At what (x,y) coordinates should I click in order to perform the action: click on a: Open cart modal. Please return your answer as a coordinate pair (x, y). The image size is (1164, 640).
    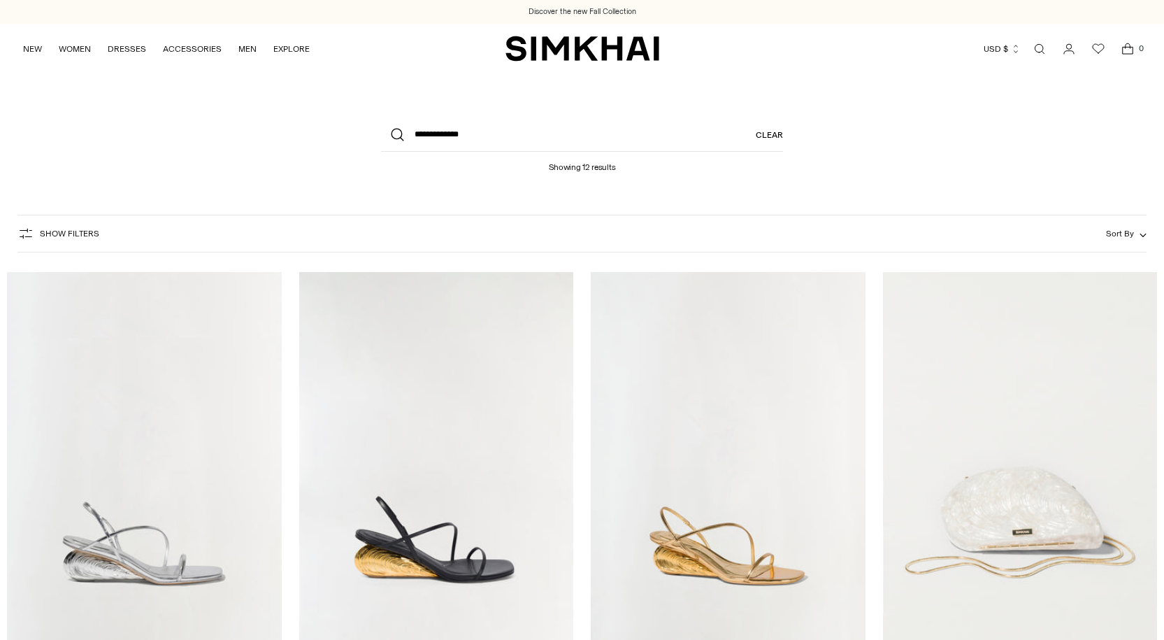
    Looking at the image, I should click on (1128, 49).